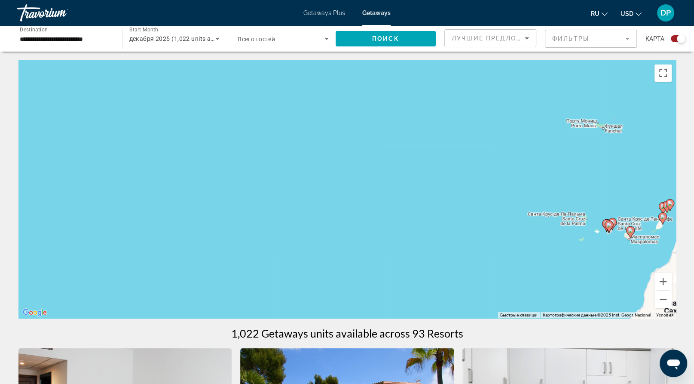  Describe the element at coordinates (182, 39) in the screenshot. I see `span: декабря 2025 (1,022 units available)` at that location.